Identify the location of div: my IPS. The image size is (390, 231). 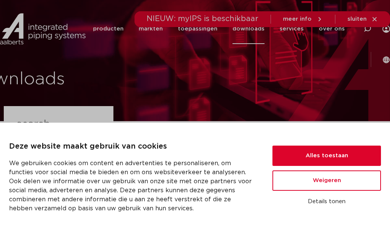
(386, 29).